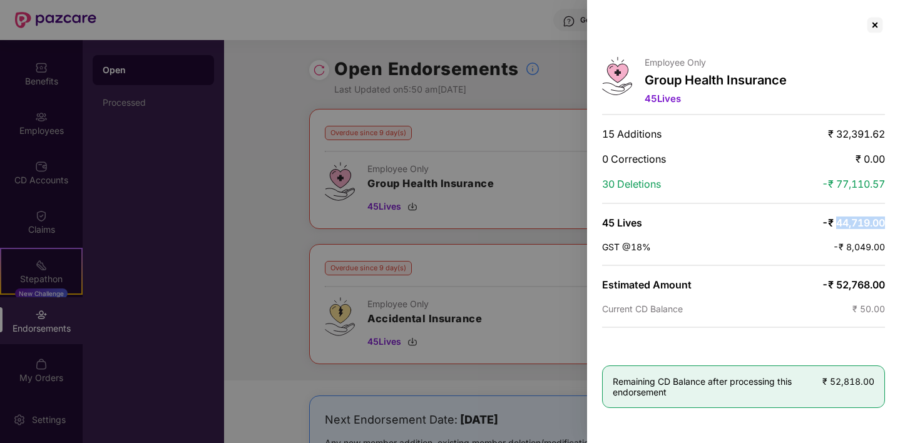 The image size is (900, 443). What do you see at coordinates (853, 285) in the screenshot?
I see `span: -₹ 52,768.00` at bounding box center [853, 285].